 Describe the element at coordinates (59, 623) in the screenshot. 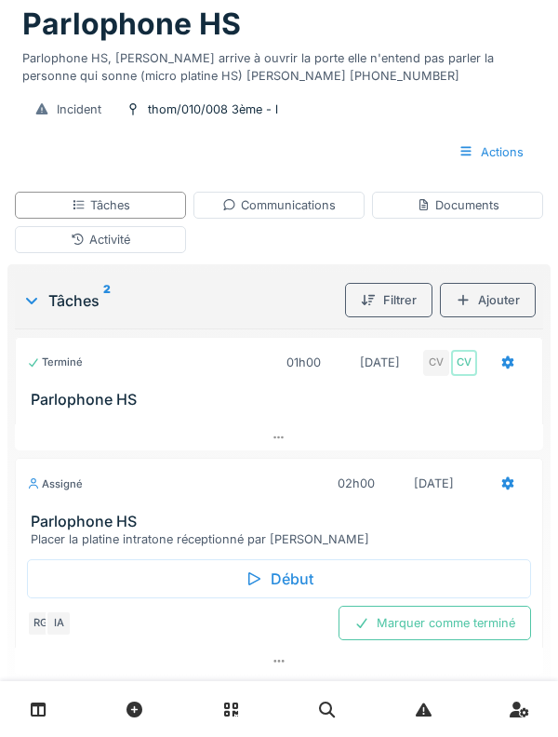

I see `div: IA` at that location.